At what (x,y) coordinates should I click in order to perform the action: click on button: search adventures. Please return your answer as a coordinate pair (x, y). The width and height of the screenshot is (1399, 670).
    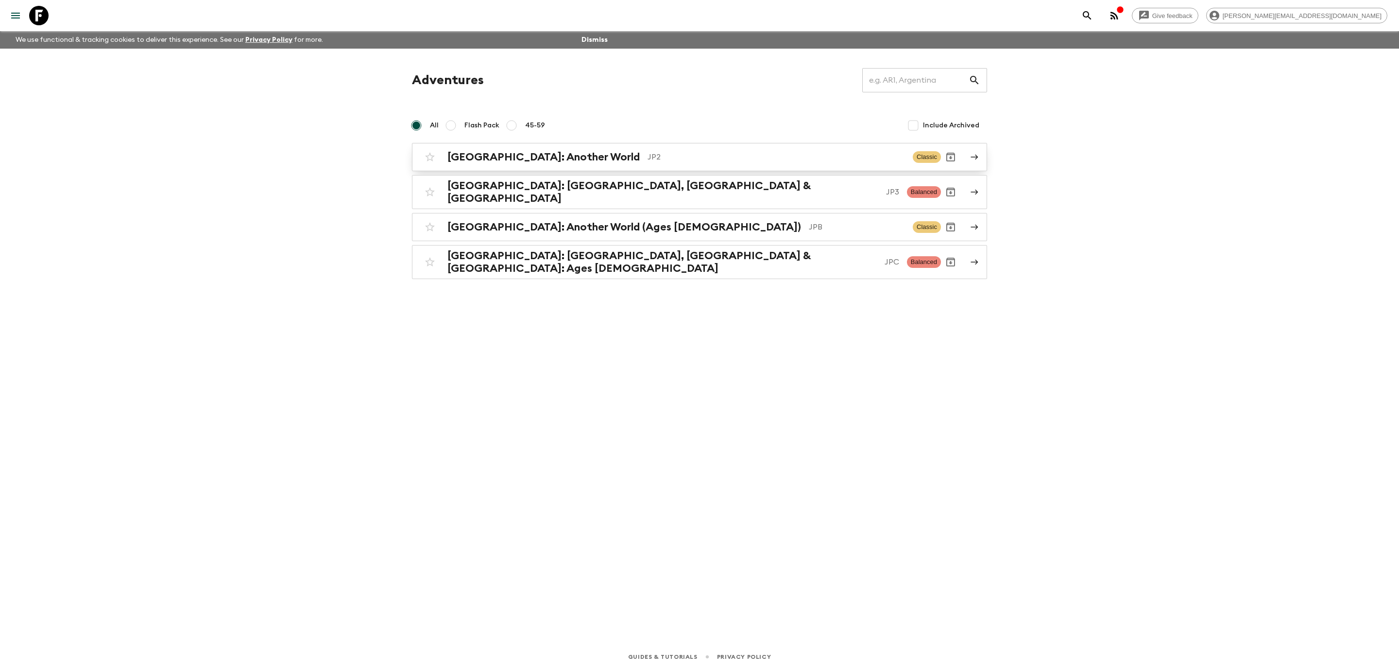
    Looking at the image, I should click on (1087, 16).